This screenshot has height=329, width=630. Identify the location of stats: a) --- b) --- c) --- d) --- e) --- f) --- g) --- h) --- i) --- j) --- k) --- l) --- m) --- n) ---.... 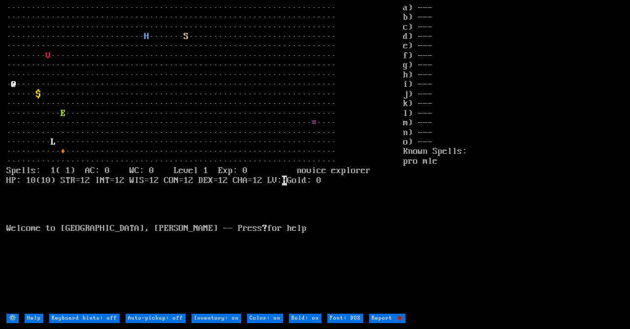
(514, 158).